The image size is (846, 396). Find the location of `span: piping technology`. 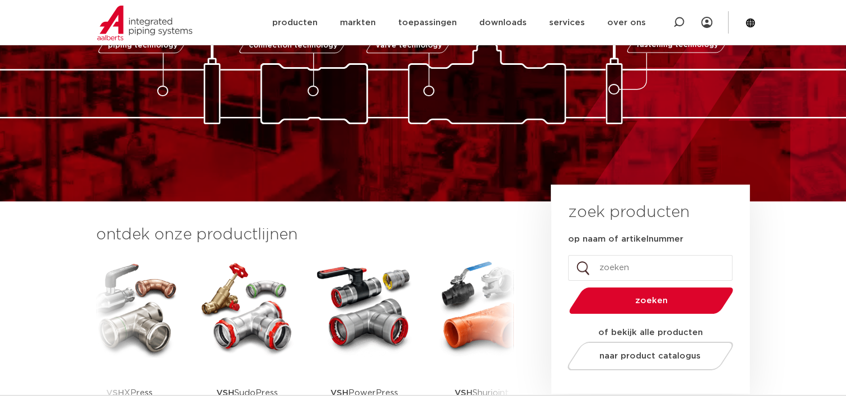

span: piping technology is located at coordinates (143, 45).